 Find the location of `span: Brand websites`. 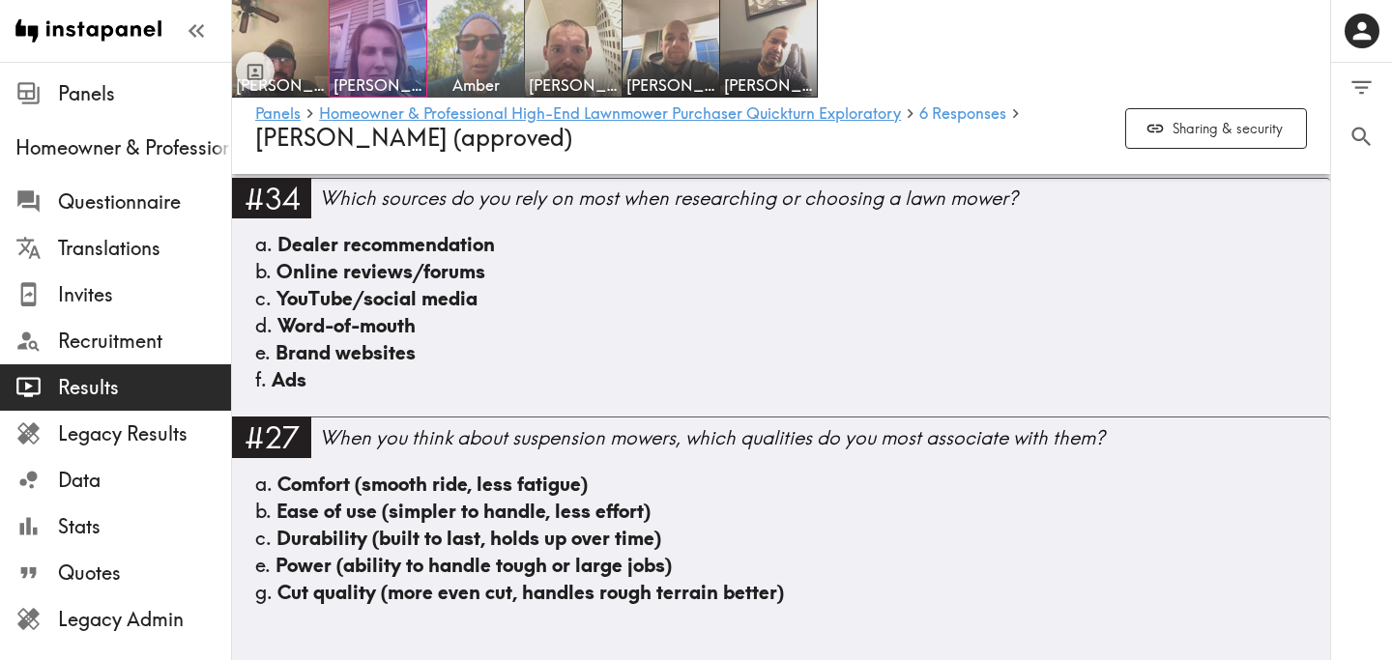

span: Brand websites is located at coordinates (345, 352).